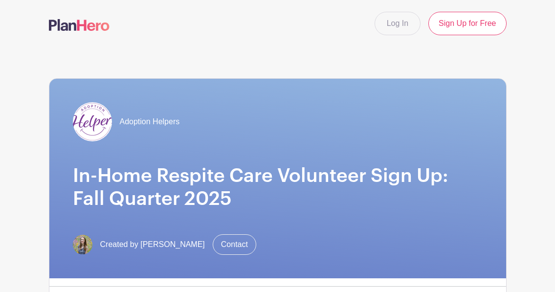 The image size is (555, 292). I want to click on img: AH%20Logo%20Smile-Flat-RBG%20(1).jpg, so click(93, 122).